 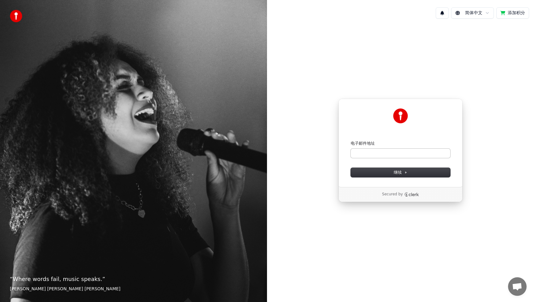 I want to click on p: “ Where words fail, music speaks. ”, so click(x=134, y=279).